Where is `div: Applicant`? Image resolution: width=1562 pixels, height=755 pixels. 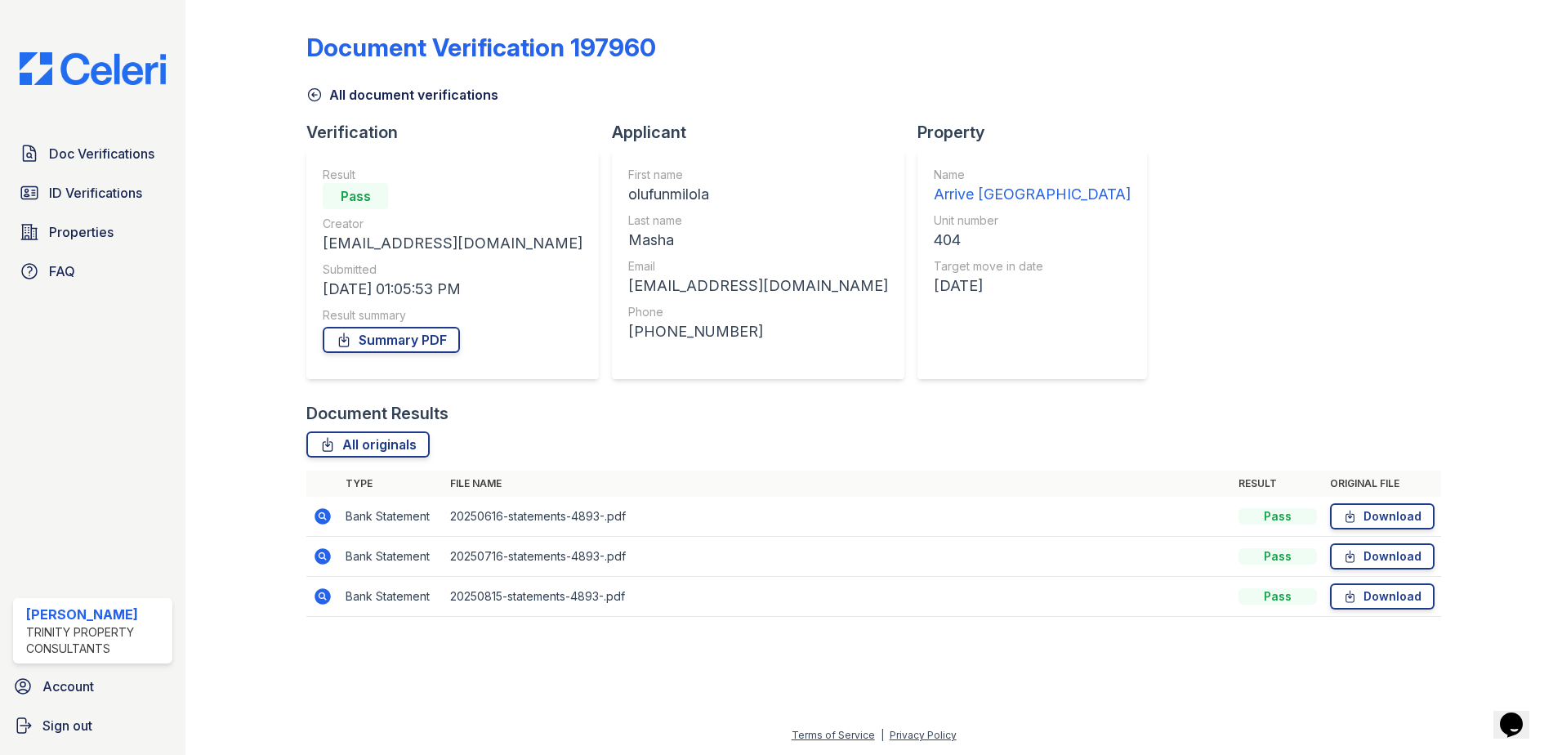 div: Applicant is located at coordinates (765, 132).